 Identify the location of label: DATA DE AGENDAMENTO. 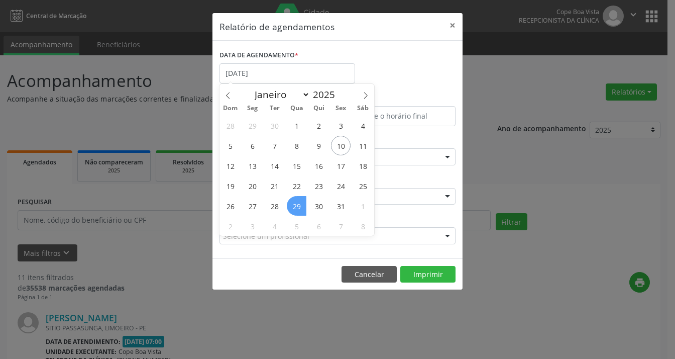
(259, 55).